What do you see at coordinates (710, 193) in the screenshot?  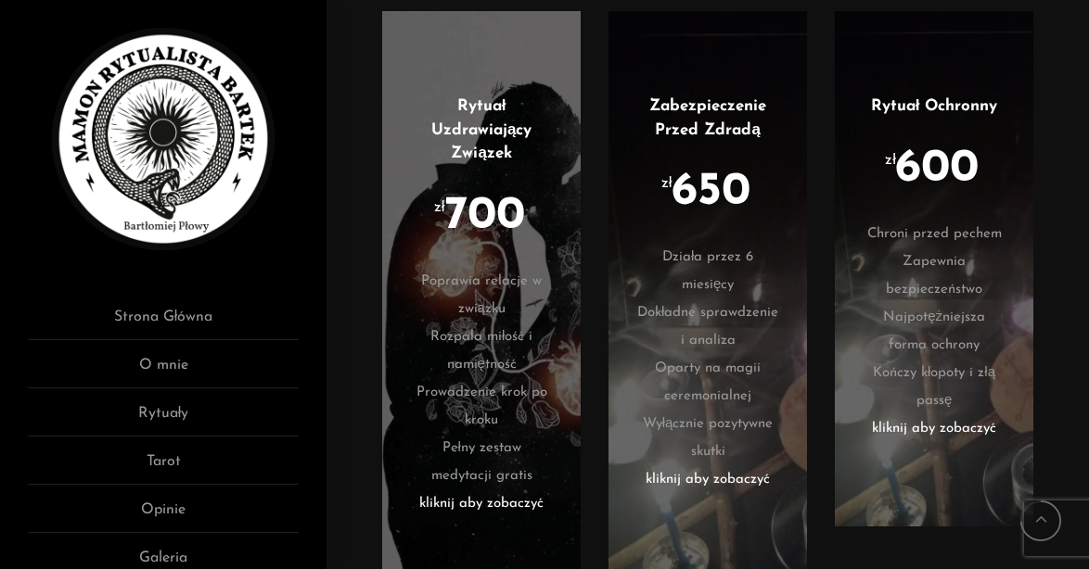 I see `span: 650` at bounding box center [710, 193].